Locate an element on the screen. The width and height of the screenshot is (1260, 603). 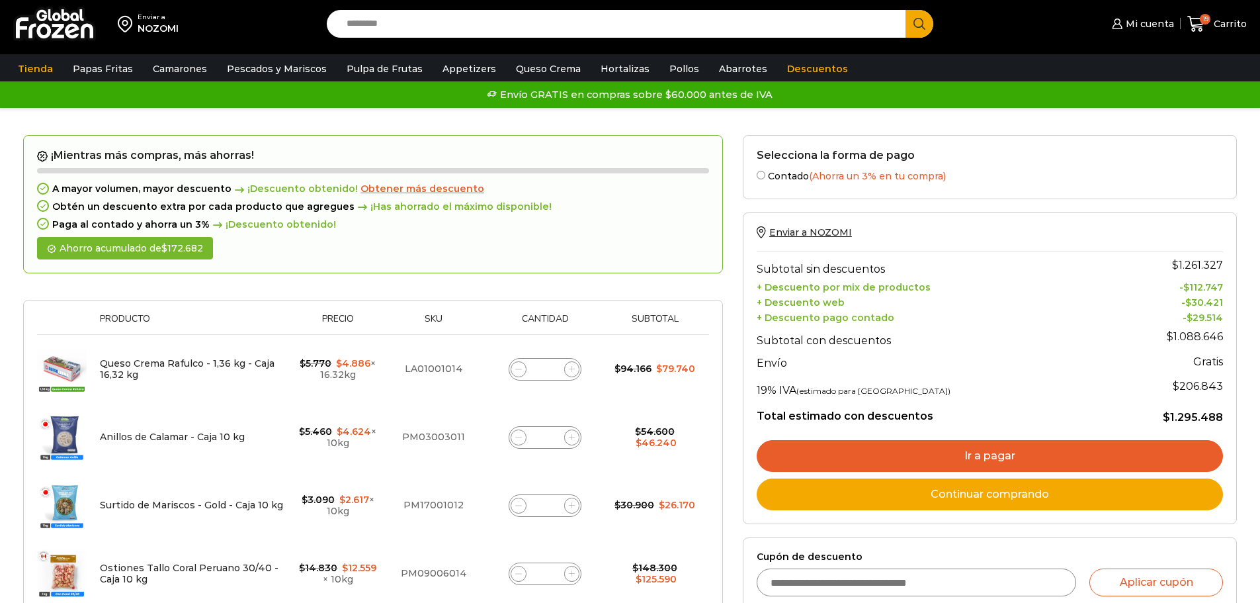
bdi: 30.421 is located at coordinates (1204, 302).